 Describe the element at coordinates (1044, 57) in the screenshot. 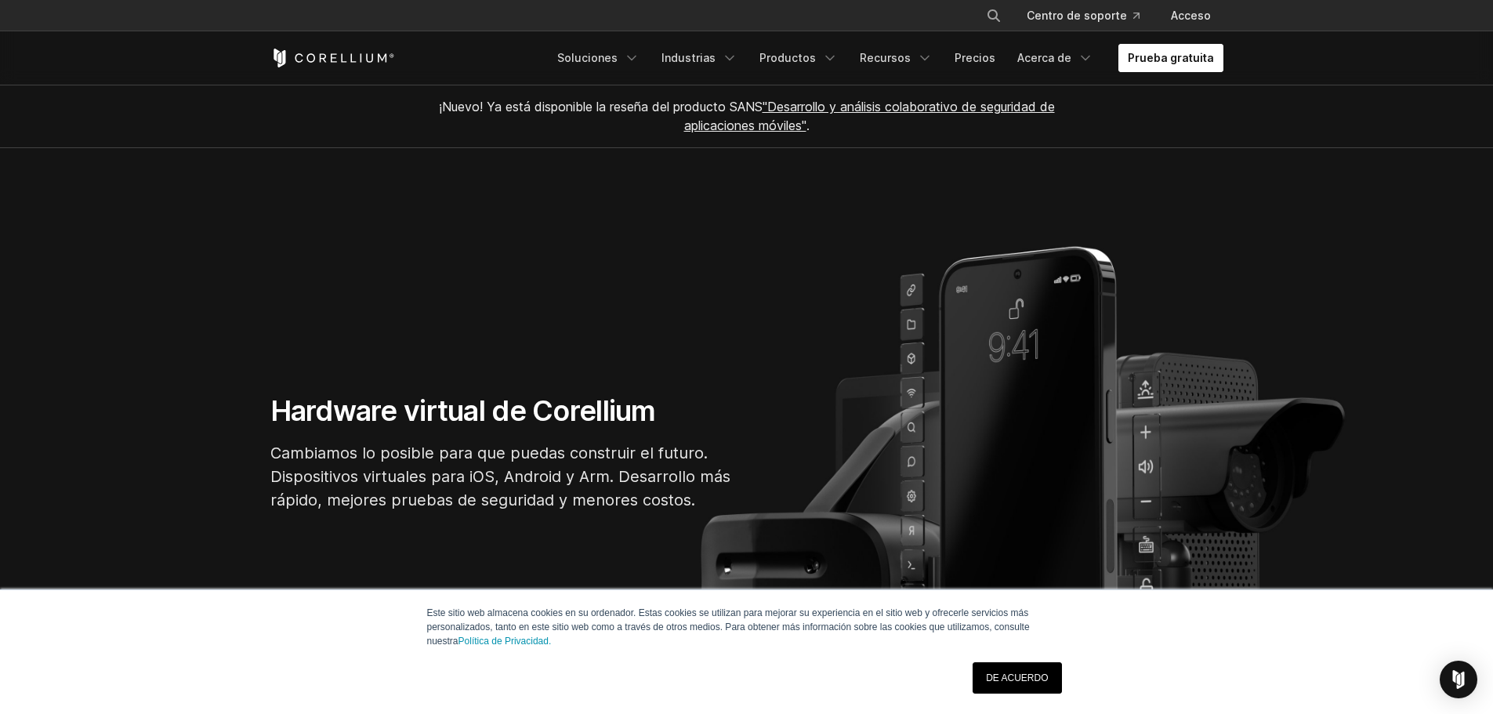

I see `font: Acerca de` at that location.